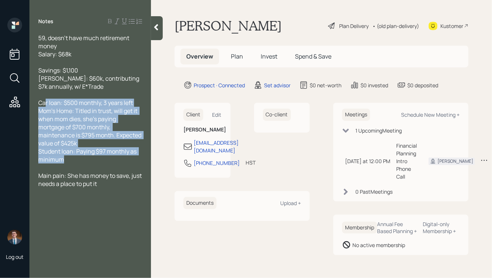 The image size is (492, 278). I want to click on div: 0 Past Meeting s, so click(374, 192).